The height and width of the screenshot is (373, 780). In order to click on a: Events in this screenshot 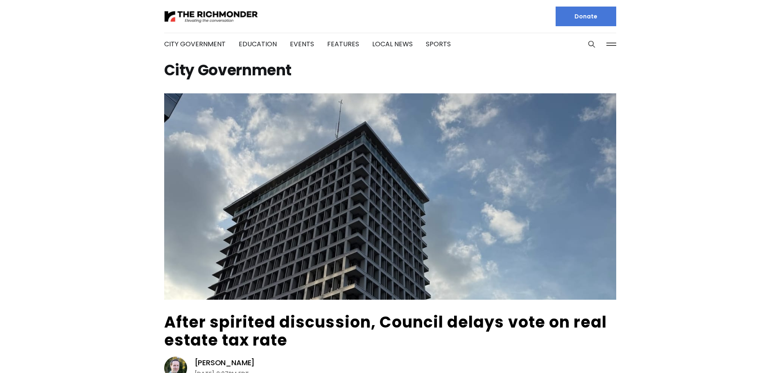, I will do `click(302, 44)`.